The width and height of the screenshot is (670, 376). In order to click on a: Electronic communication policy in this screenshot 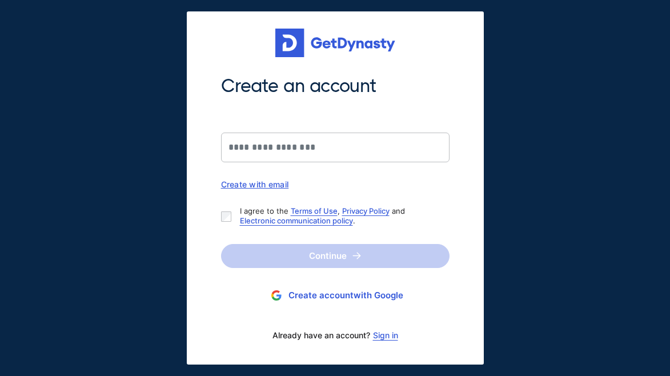, I will do `click(297, 221)`.